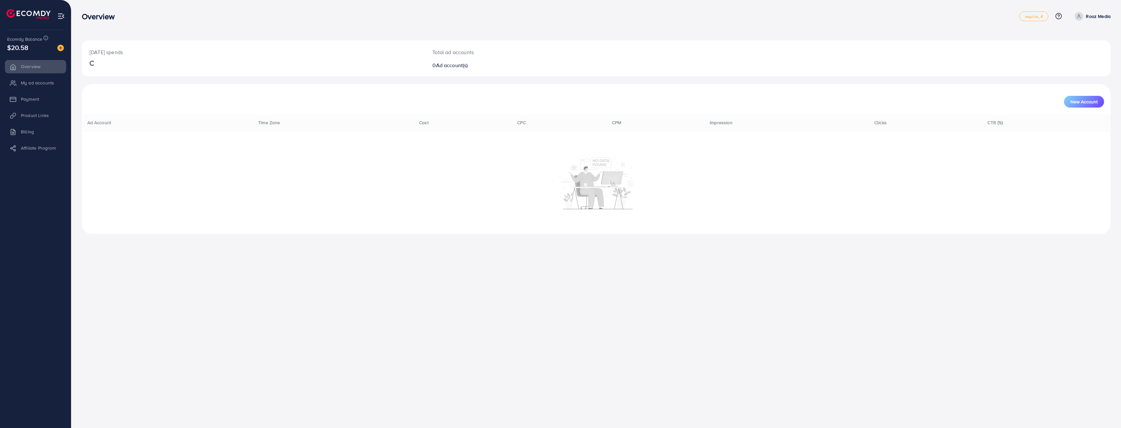  Describe the element at coordinates (25, 39) in the screenshot. I see `span: Ecomdy Balance` at that location.